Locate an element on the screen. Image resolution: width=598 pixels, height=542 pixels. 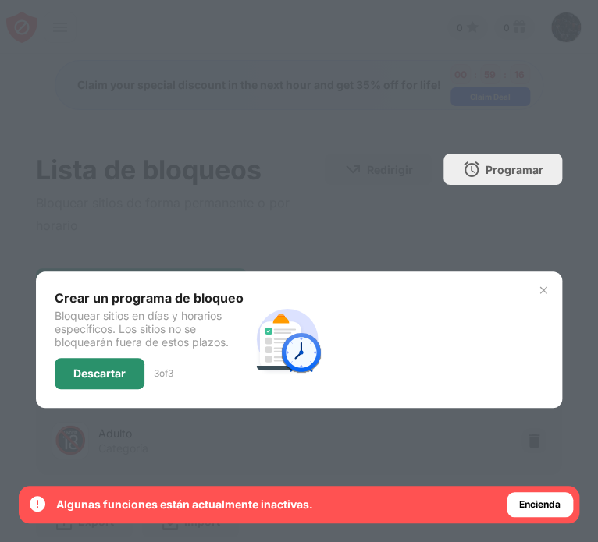
div: 3 of 3 is located at coordinates (163, 373).